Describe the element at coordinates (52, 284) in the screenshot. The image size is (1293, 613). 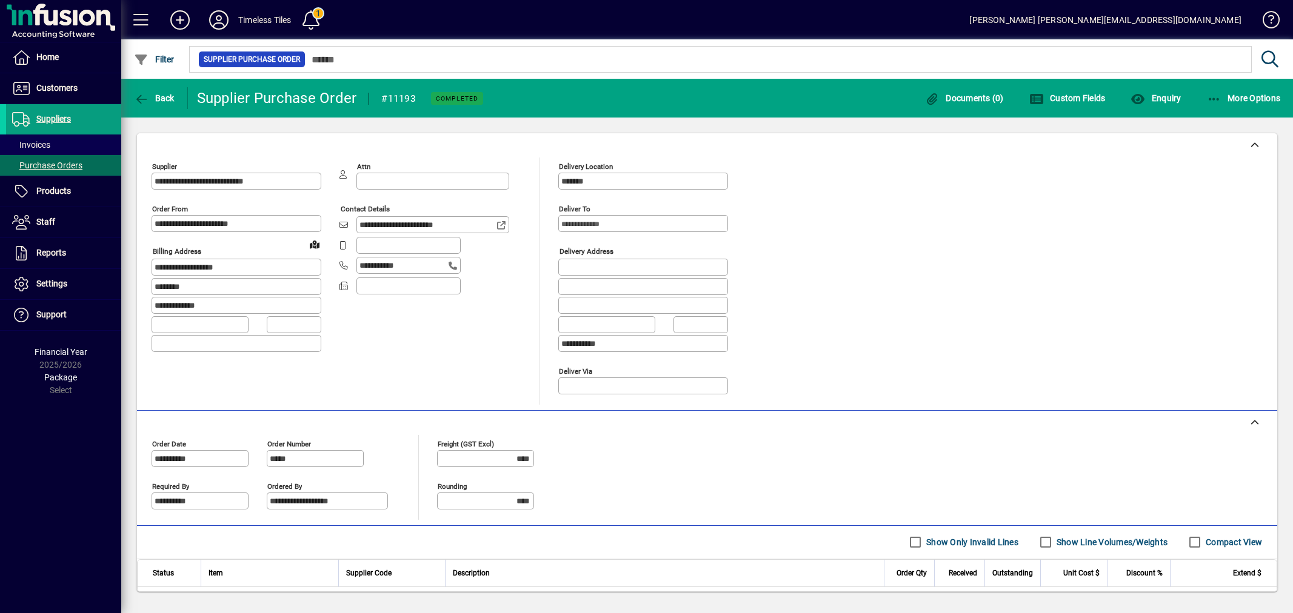
I see `span: Settings` at that location.